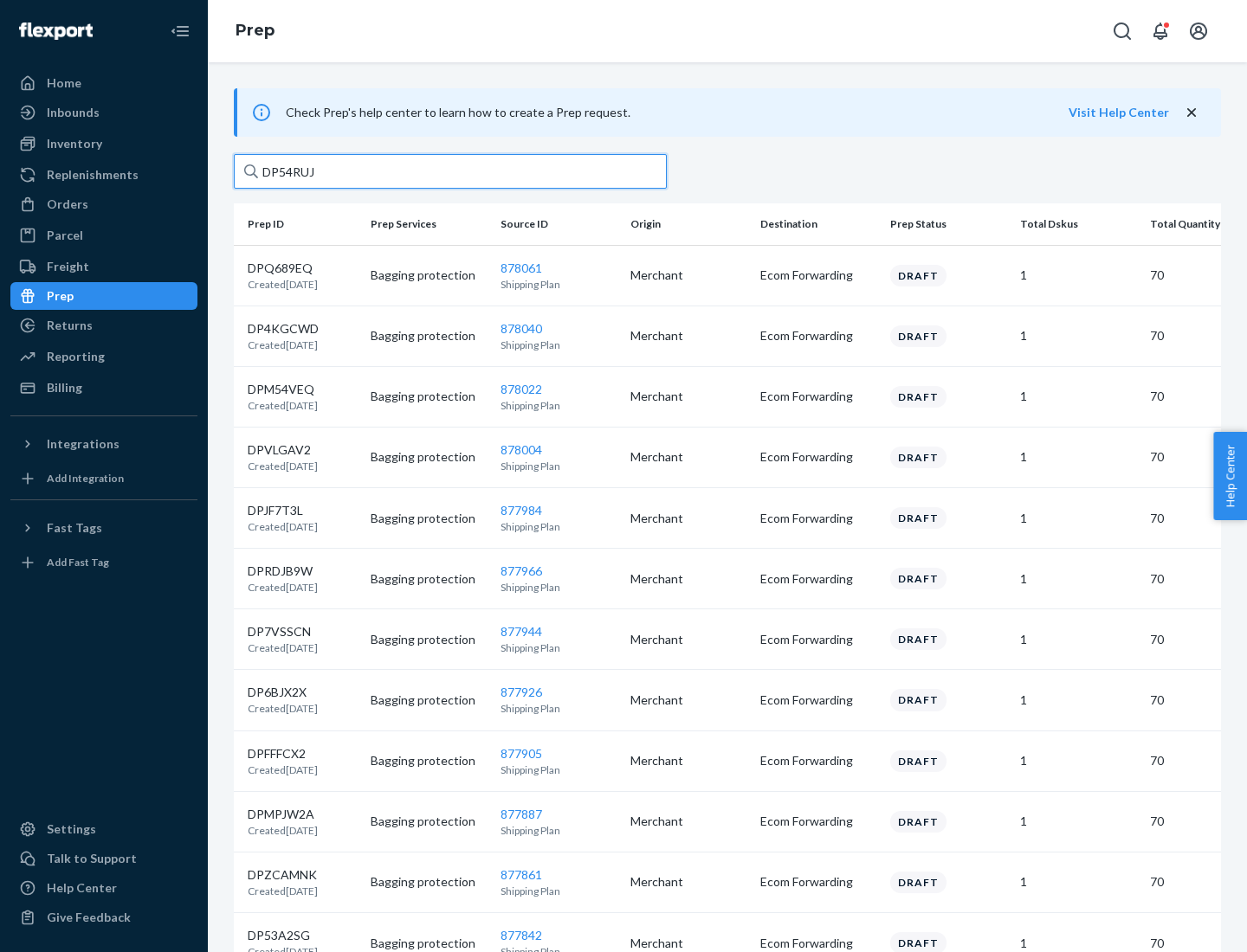 This screenshot has height=952, width=1247. What do you see at coordinates (65, 235) in the screenshot?
I see `div: Parcel` at bounding box center [65, 235].